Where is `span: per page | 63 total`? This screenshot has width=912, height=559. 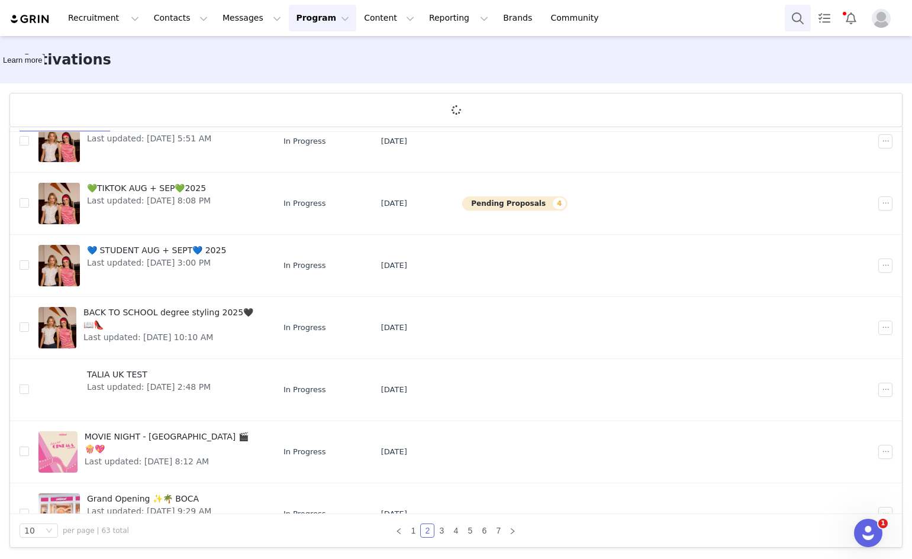 span: per page | 63 total is located at coordinates (96, 531).